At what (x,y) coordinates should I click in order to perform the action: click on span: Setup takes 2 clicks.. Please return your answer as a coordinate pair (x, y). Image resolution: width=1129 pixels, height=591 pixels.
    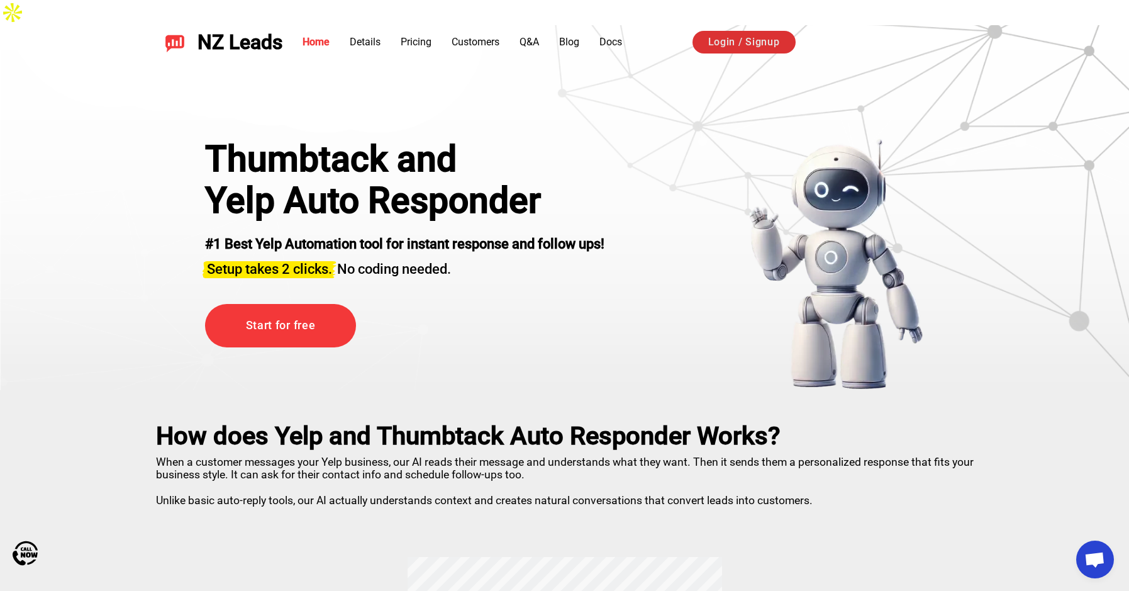
    Looking at the image, I should click on (269, 269).